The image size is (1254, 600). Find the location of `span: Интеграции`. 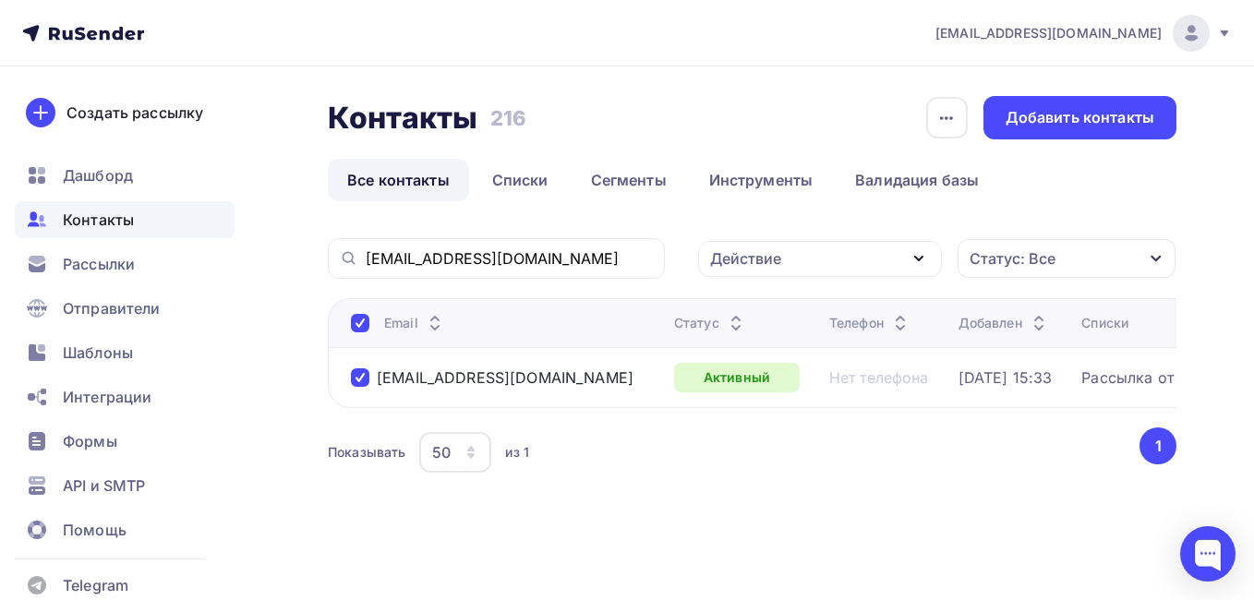

span: Интеграции is located at coordinates (107, 397).